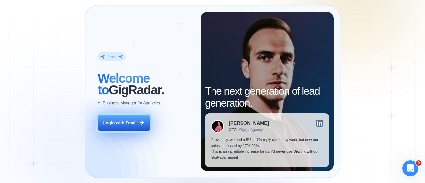 The image size is (425, 183). I want to click on h2: ‍ GigRadar., so click(146, 84).